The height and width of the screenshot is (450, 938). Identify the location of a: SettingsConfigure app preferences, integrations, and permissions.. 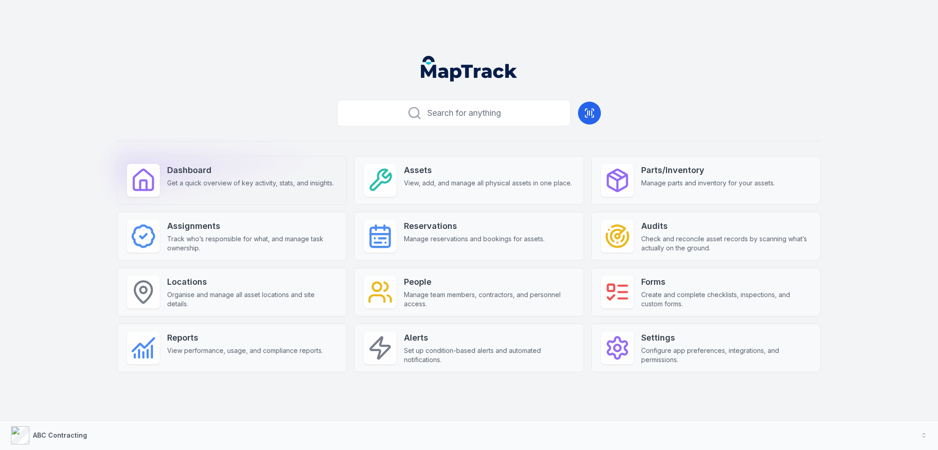
(706, 348).